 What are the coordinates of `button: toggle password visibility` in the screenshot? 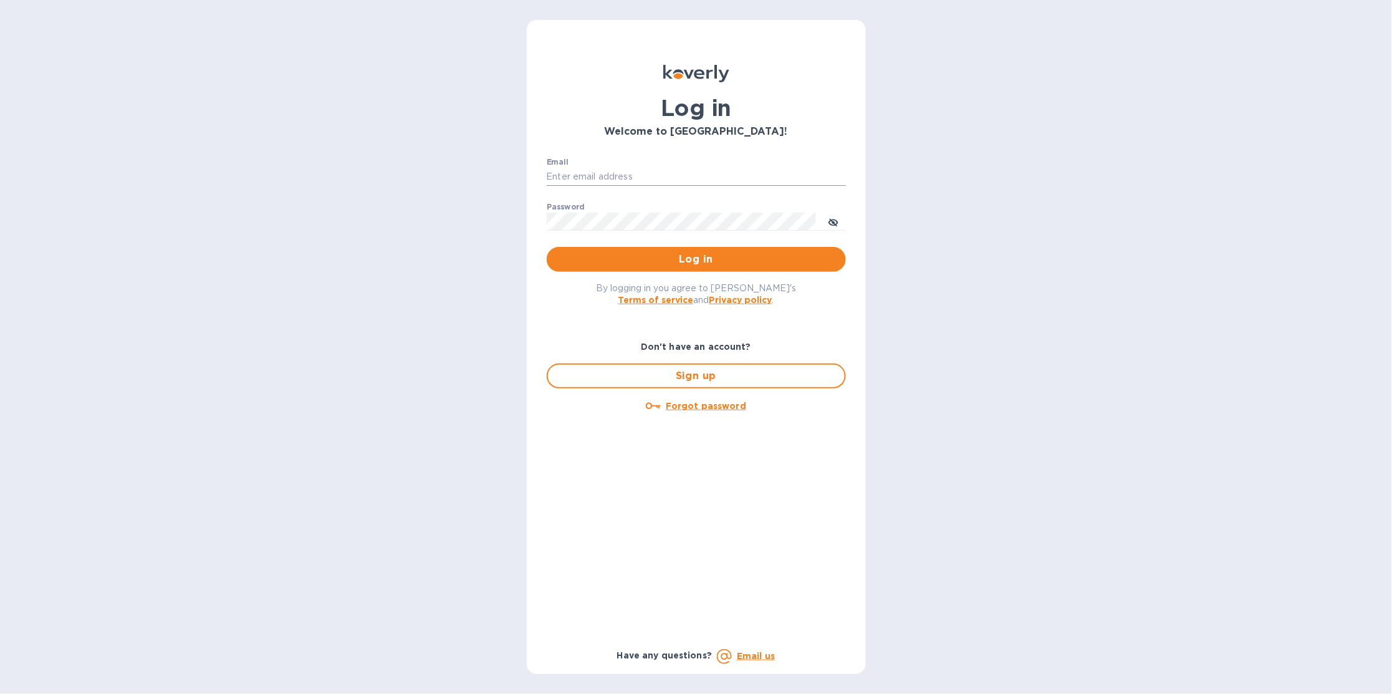 It's located at (833, 221).